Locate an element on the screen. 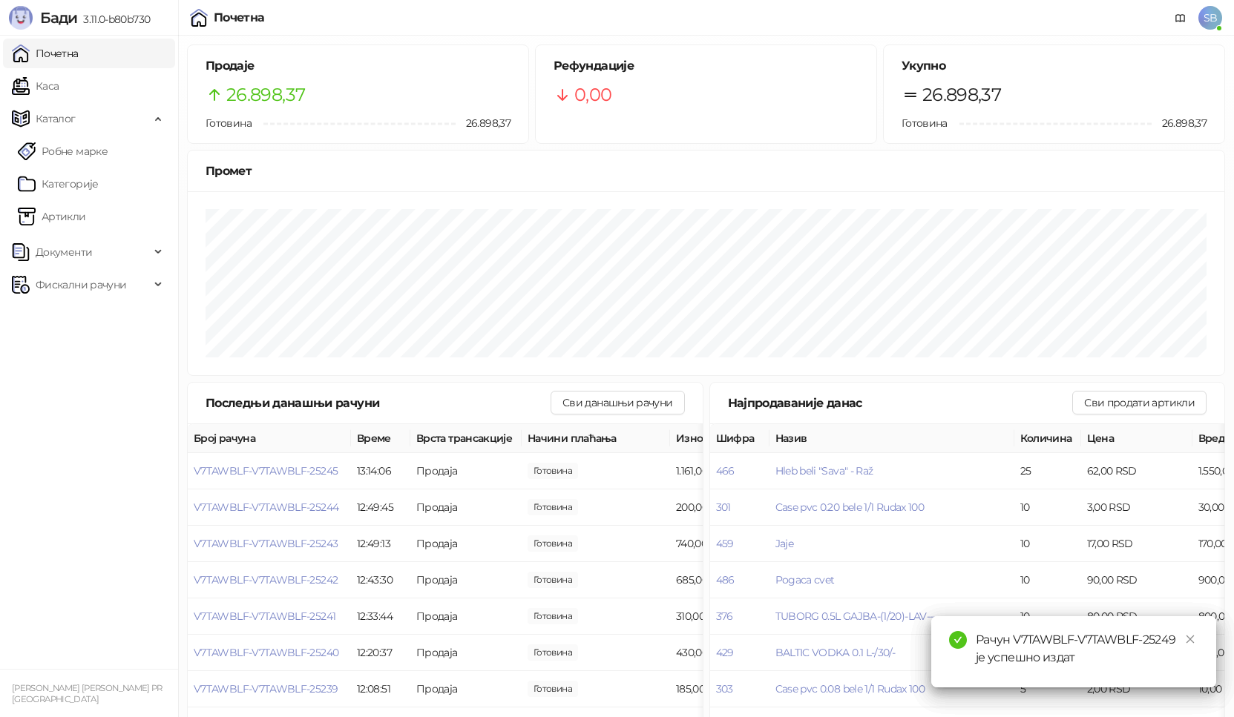 This screenshot has height=717, width=1234. span: close is located at coordinates (1190, 640).